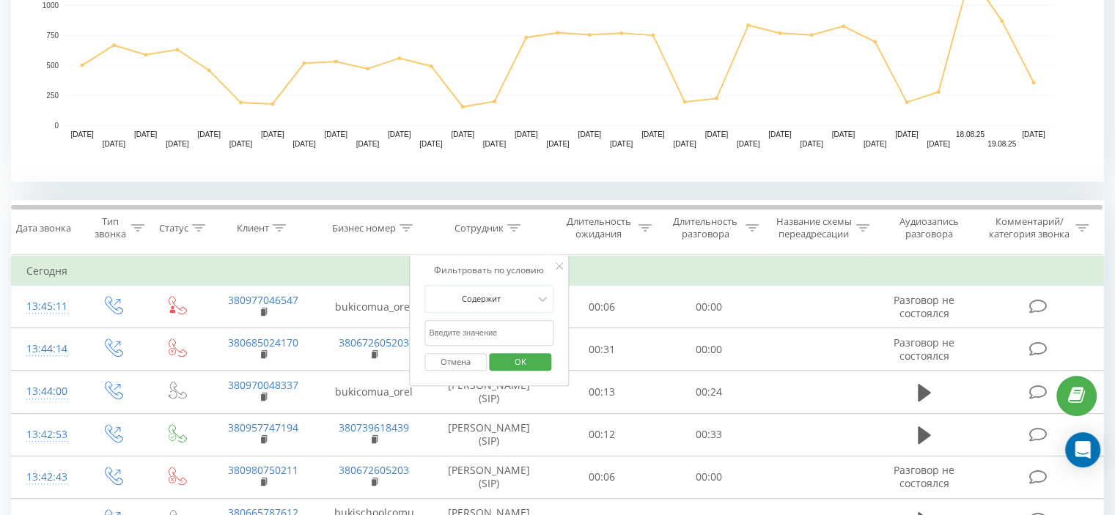 The width and height of the screenshot is (1115, 515). Describe the element at coordinates (45, 392) in the screenshot. I see `div: 13:44:00` at that location.